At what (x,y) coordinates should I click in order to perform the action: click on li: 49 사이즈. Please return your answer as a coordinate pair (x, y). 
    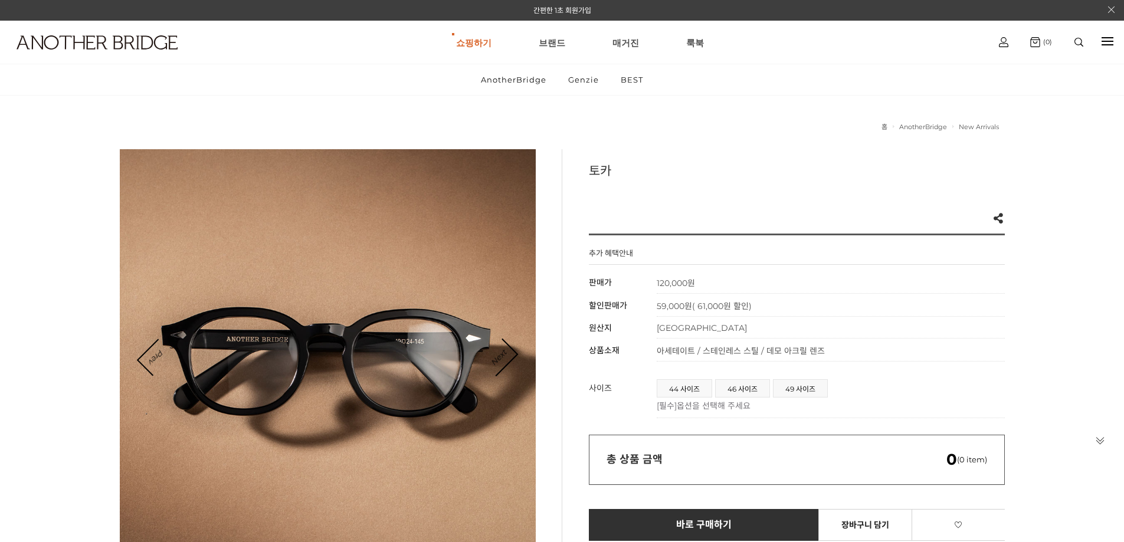
    Looking at the image, I should click on (800, 388).